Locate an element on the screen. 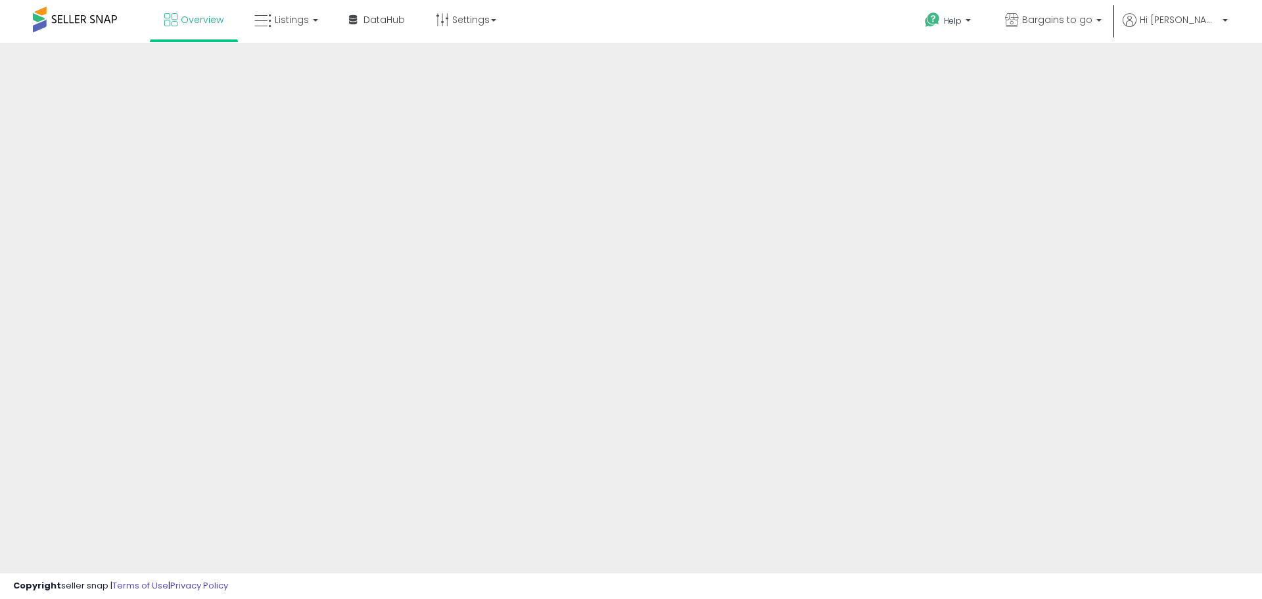 The width and height of the screenshot is (1262, 599). span: Bargains to go is located at coordinates (1057, 20).